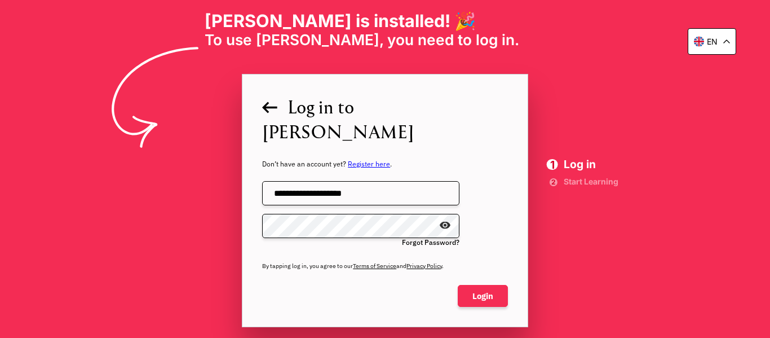 The width and height of the screenshot is (770, 338). I want to click on a: Terms of Service, so click(374, 266).